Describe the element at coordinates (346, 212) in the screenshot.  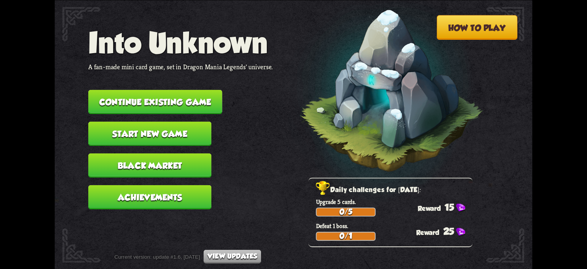
I see `div: 0/5` at that location.